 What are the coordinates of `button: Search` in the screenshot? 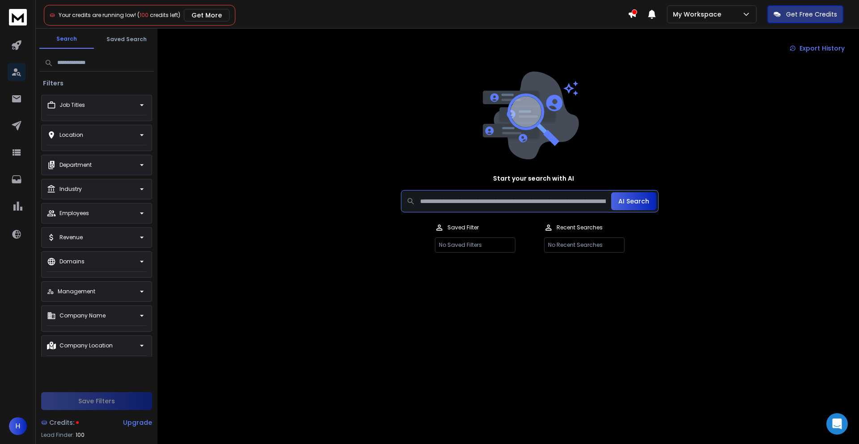 It's located at (67, 39).